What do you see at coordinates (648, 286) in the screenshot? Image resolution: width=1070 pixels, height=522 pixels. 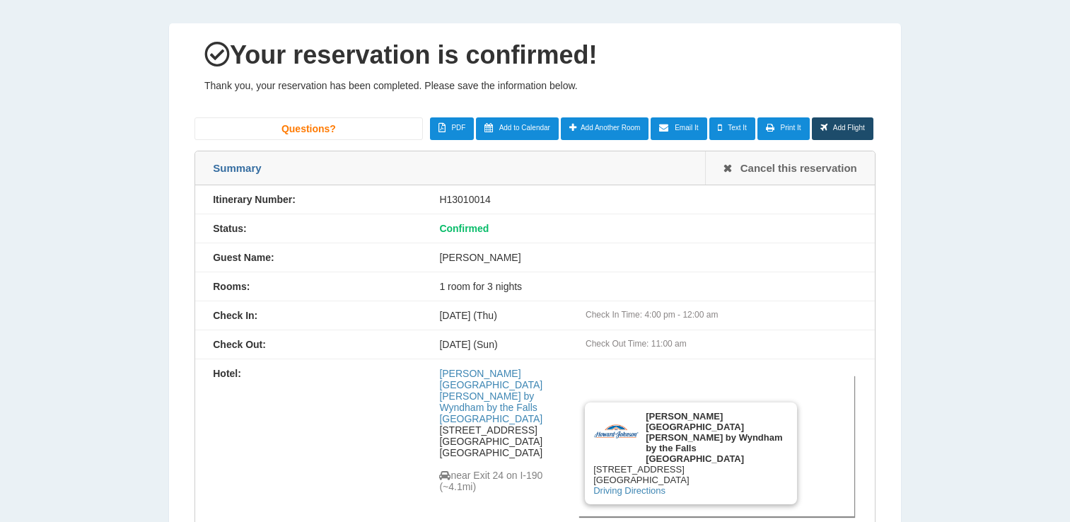 I see `div: 1 room for 3 nights` at bounding box center [648, 286].